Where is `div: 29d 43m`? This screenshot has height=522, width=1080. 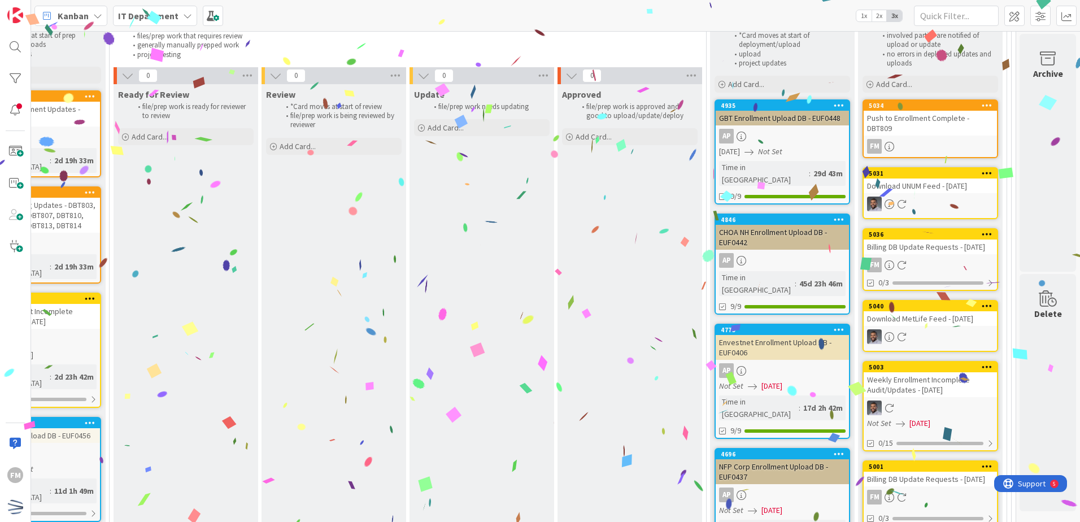
div: 29d 43m is located at coordinates (828, 173).